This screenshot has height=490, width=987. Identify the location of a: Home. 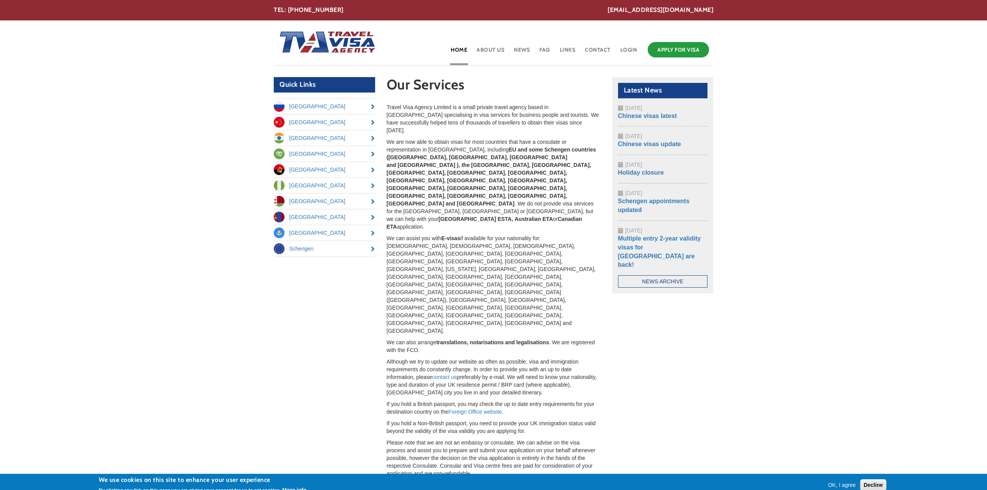
(459, 52).